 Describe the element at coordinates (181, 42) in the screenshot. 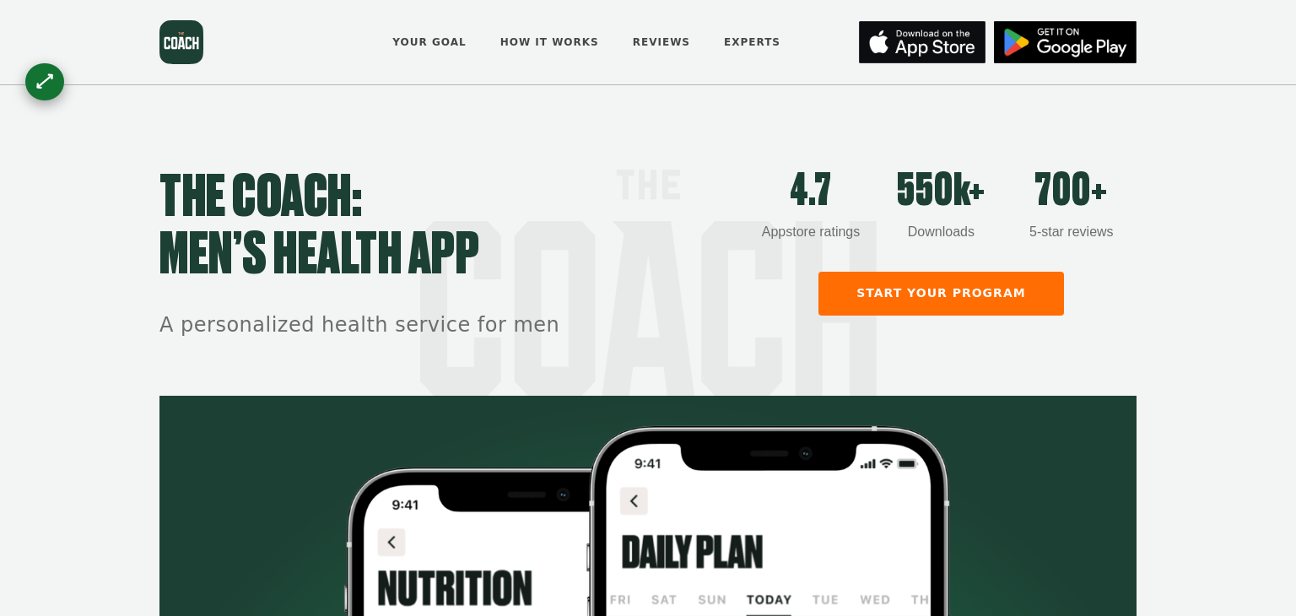

I see `img: the coach logo` at that location.